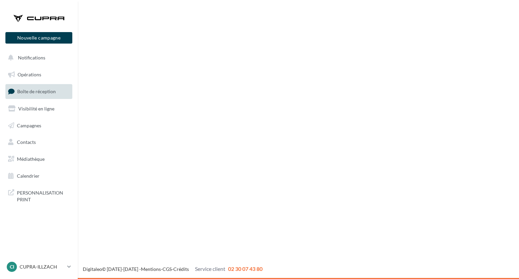 This screenshot has width=519, height=279. I want to click on span: Service client, so click(210, 269).